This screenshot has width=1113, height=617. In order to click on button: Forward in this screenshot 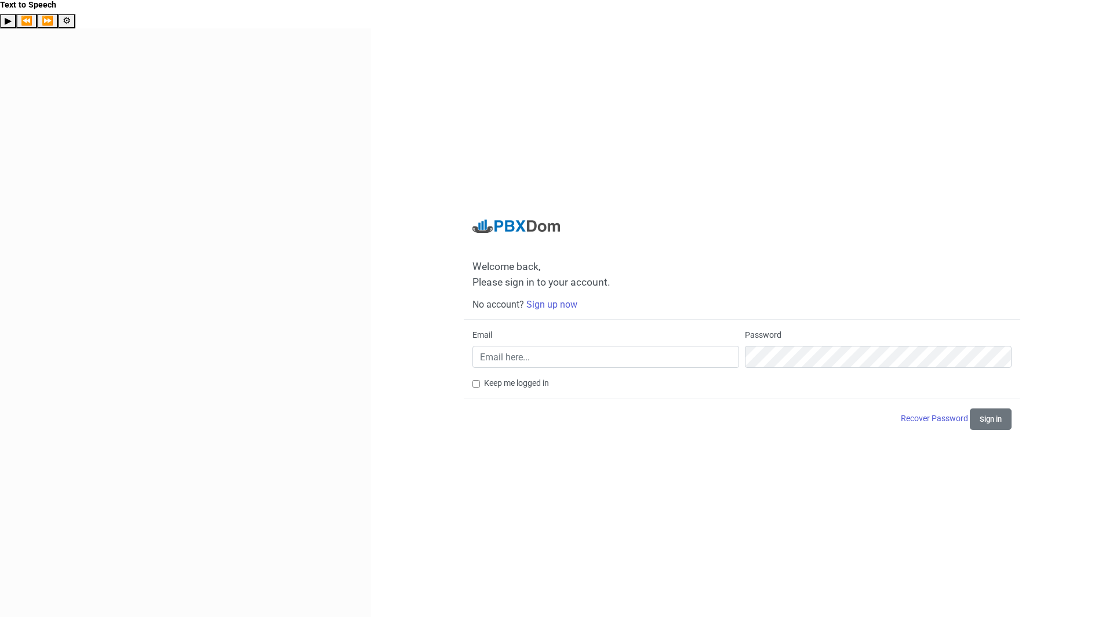, I will do `click(48, 21)`.